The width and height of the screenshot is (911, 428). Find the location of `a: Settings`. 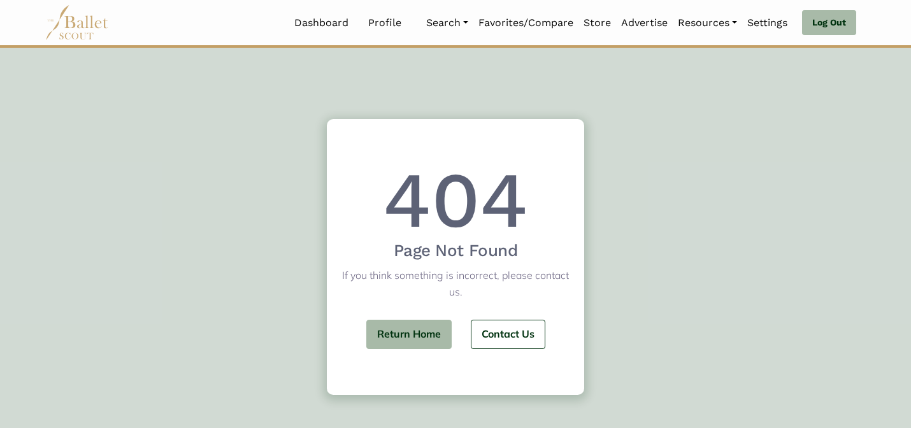

a: Settings is located at coordinates (767, 23).